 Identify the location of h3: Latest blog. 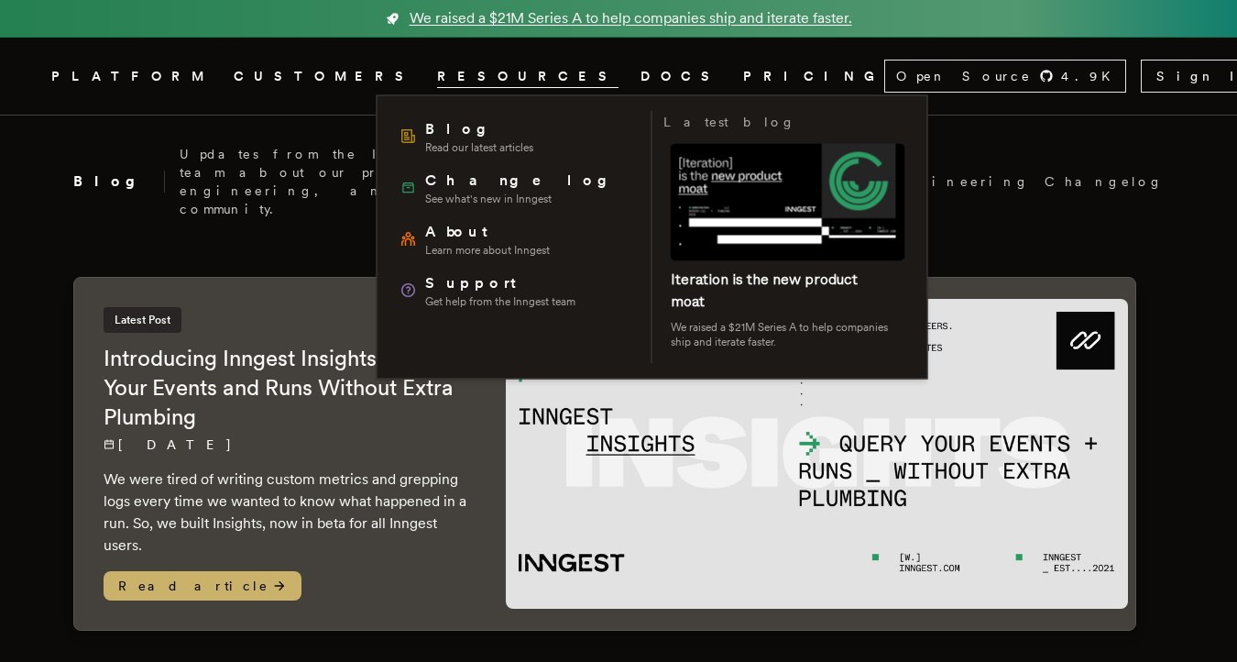
(730, 122).